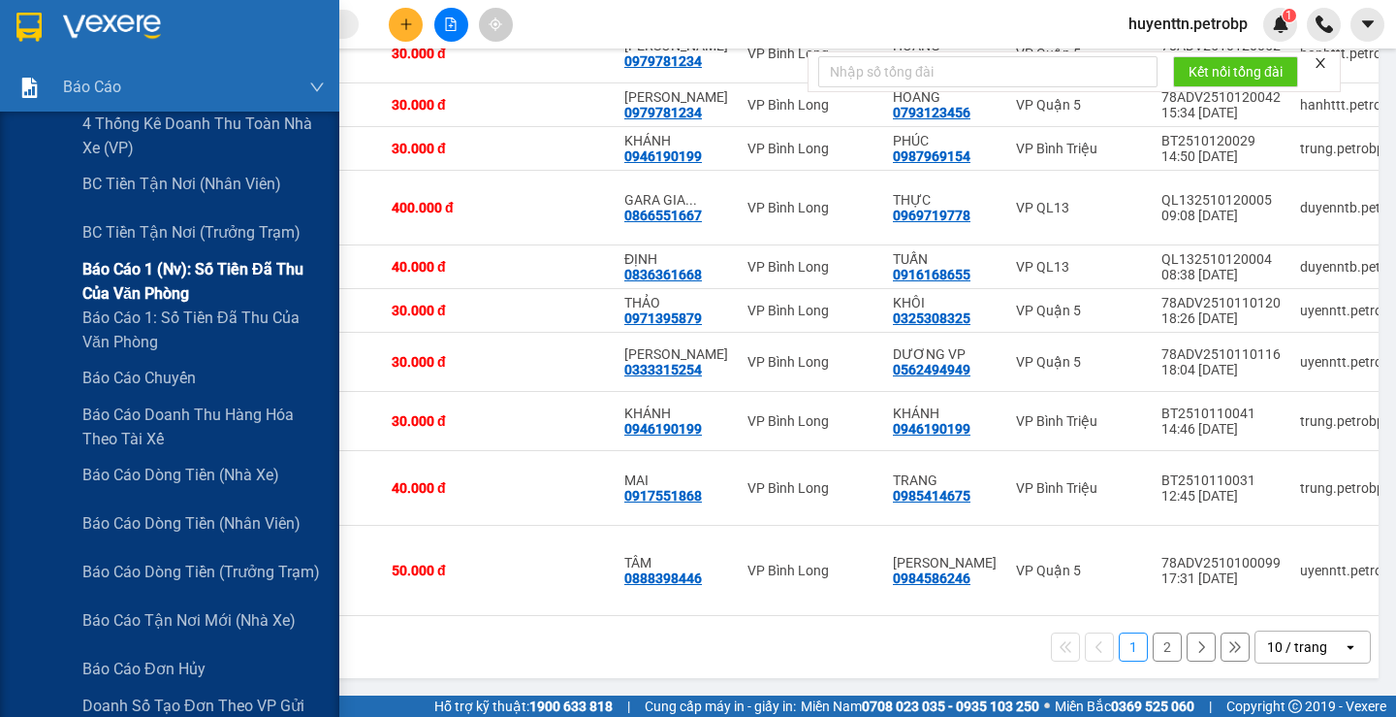  Describe the element at coordinates (1235, 72) in the screenshot. I see `button: Kết nối tổng đài` at that location.